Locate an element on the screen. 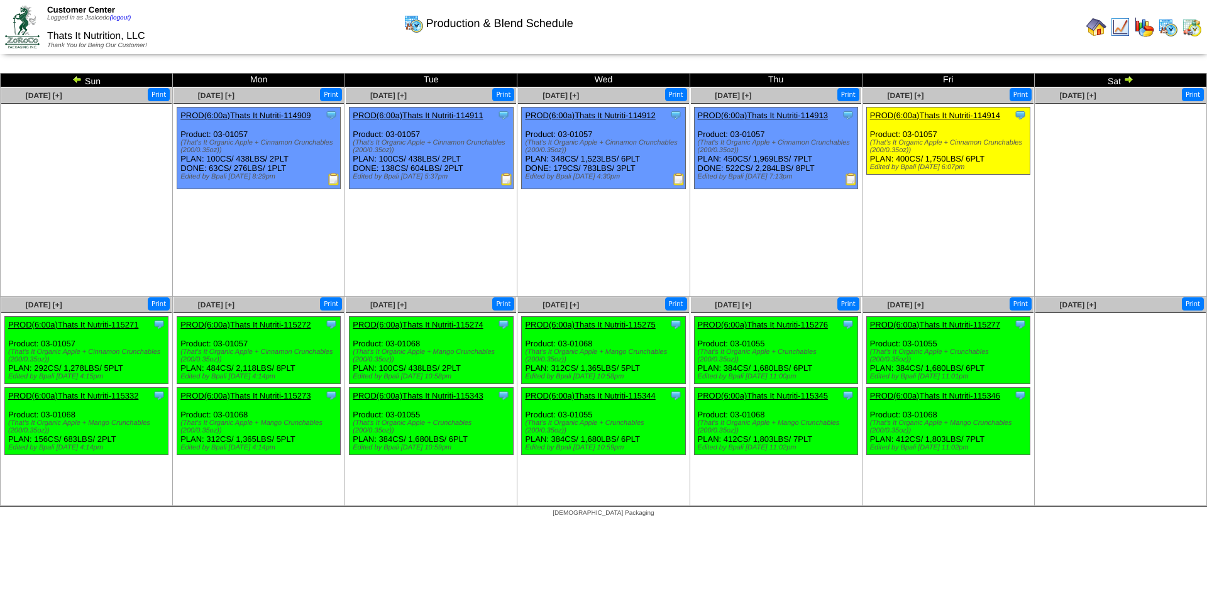  img: home.gif is located at coordinates (1096, 27).